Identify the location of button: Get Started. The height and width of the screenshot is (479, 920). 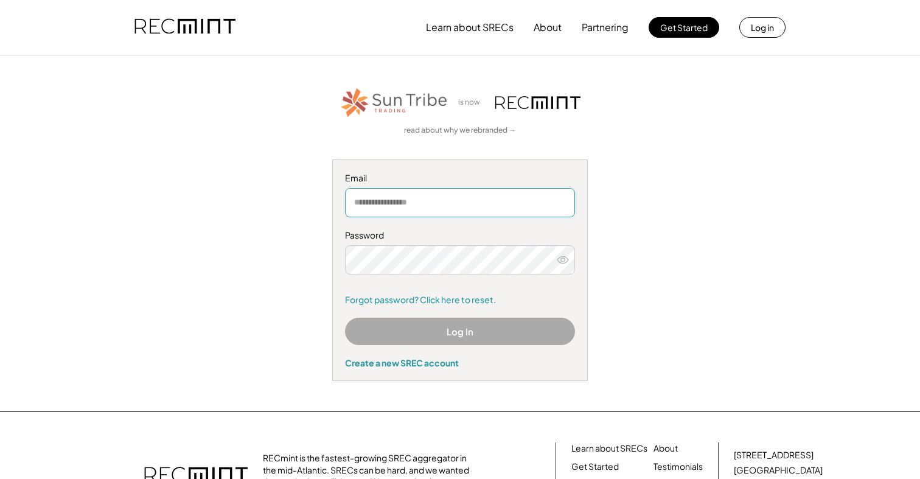
(684, 27).